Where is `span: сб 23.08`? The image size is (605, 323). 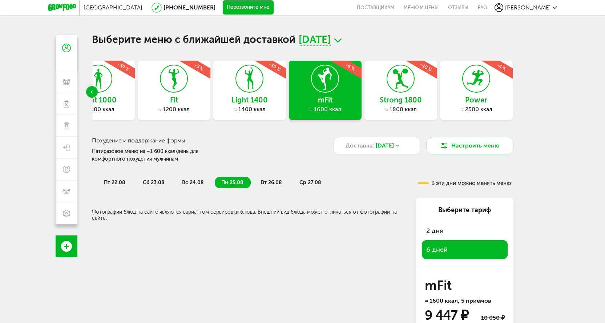
span: сб 23.08 is located at coordinates (154, 182).